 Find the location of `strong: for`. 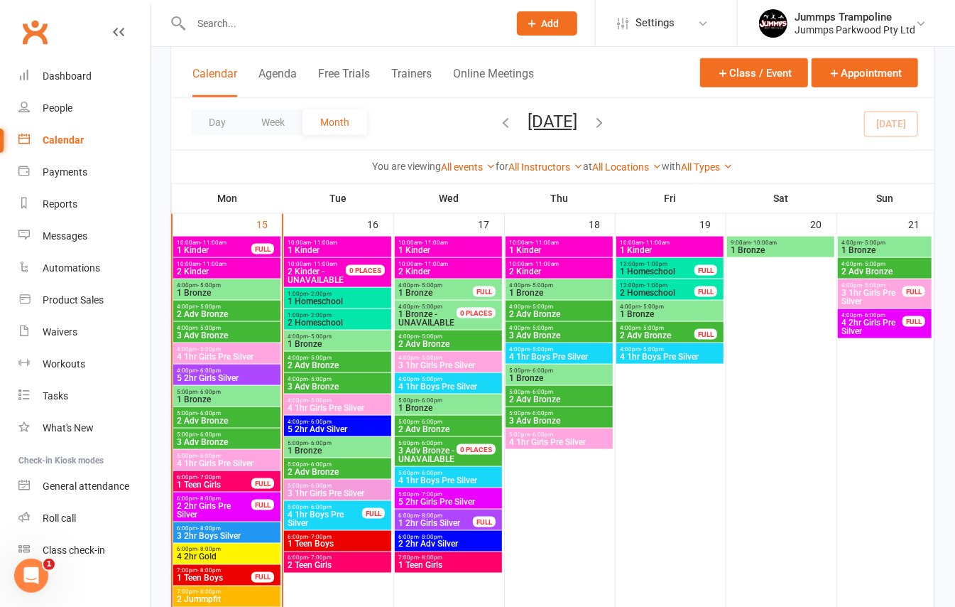

strong: for is located at coordinates (503, 166).